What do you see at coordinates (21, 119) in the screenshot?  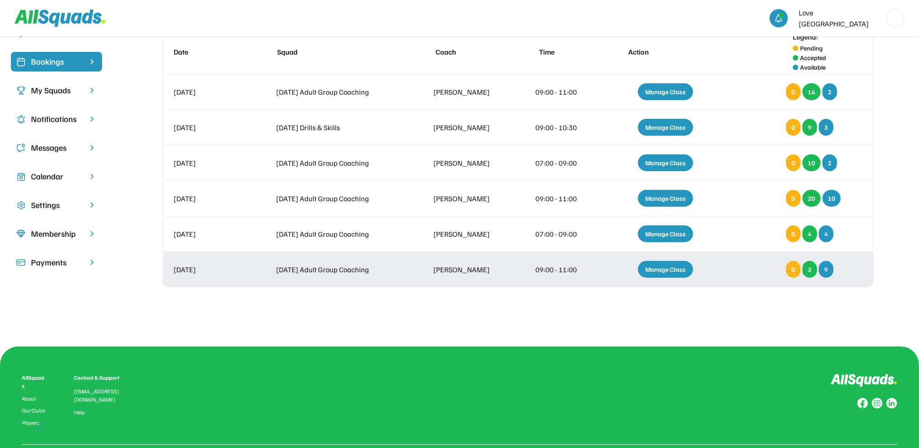 I see `img: Icon%20copy%204.svg` at bounding box center [21, 119].